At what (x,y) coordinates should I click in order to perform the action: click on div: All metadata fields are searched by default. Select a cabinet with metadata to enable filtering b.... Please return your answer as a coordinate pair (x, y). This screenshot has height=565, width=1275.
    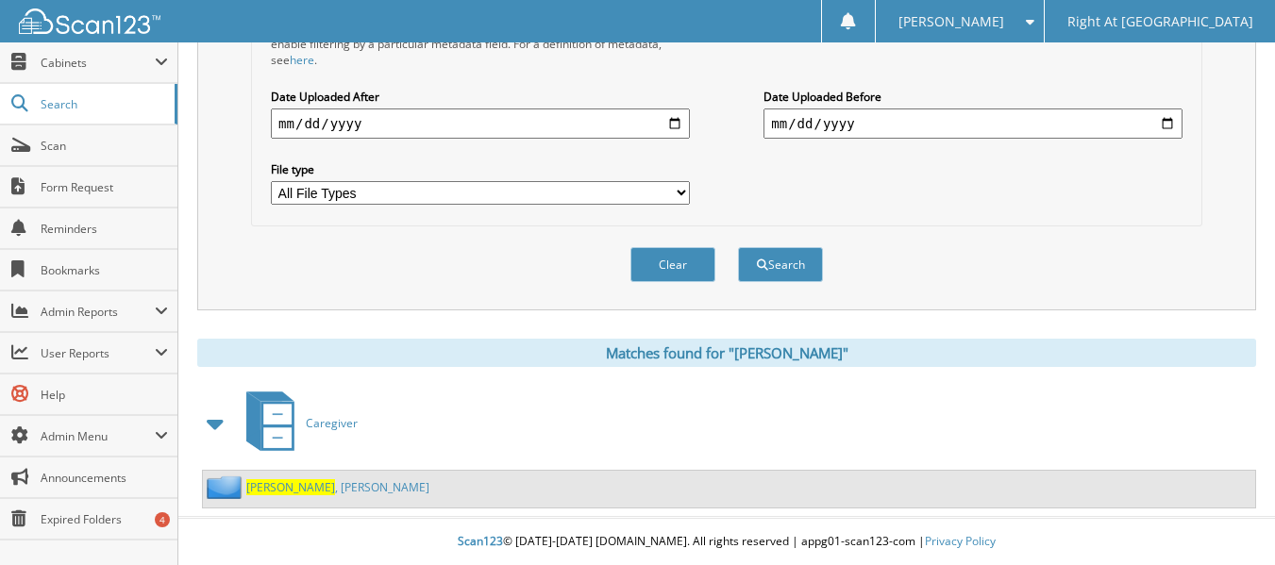
    Looking at the image, I should click on (480, 43).